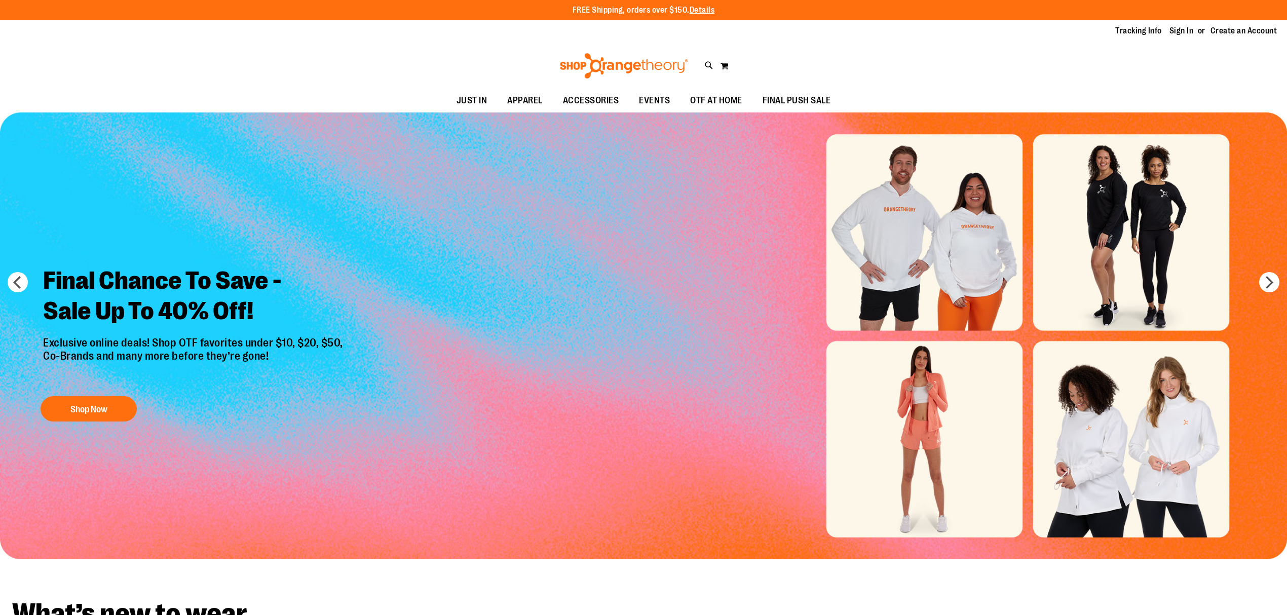 This screenshot has width=1287, height=615. I want to click on a: Final Chance To Save -Sale Up To 40% Off! Exclusive online deals! Shop OTF favorites under $10, $..., so click(194, 342).